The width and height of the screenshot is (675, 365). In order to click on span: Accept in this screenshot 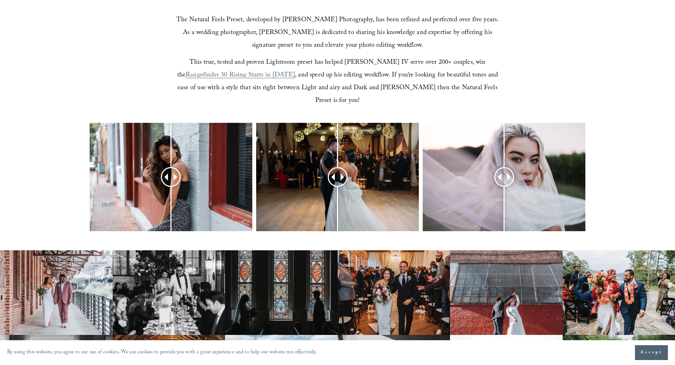, I will do `click(651, 353)`.